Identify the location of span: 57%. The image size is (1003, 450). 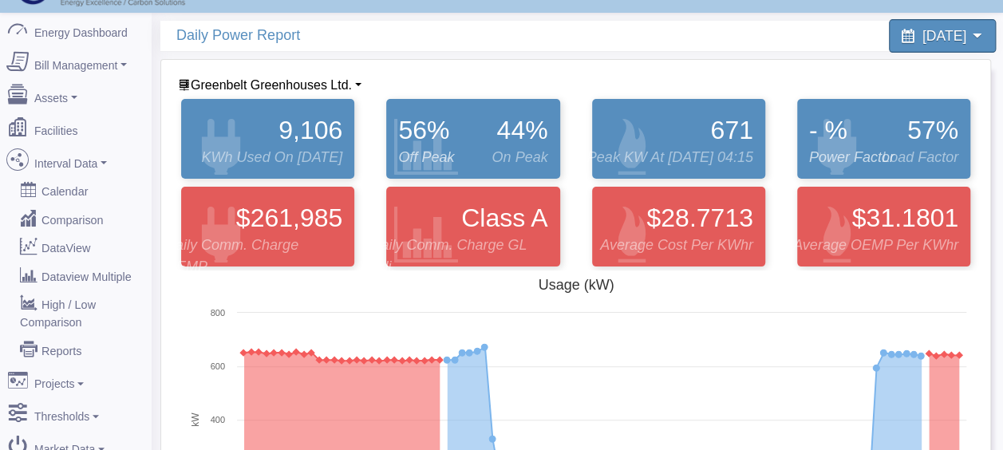
(933, 130).